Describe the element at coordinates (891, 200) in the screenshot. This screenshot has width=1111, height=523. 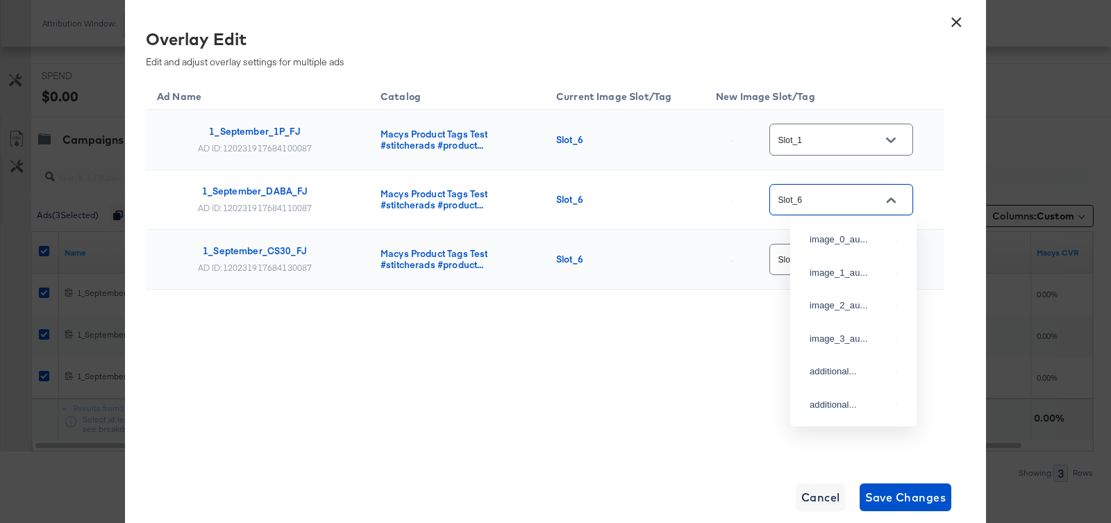
I see `button: Close` at that location.